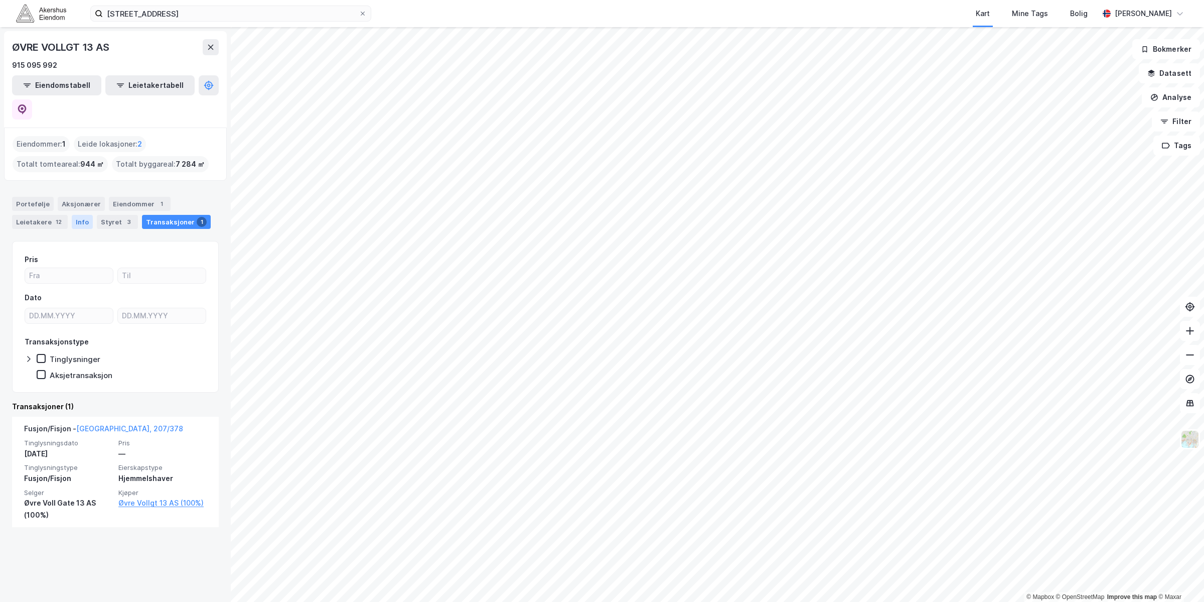 The height and width of the screenshot is (602, 1204). I want to click on div: Fusjon/Fisjon -, so click(103, 430).